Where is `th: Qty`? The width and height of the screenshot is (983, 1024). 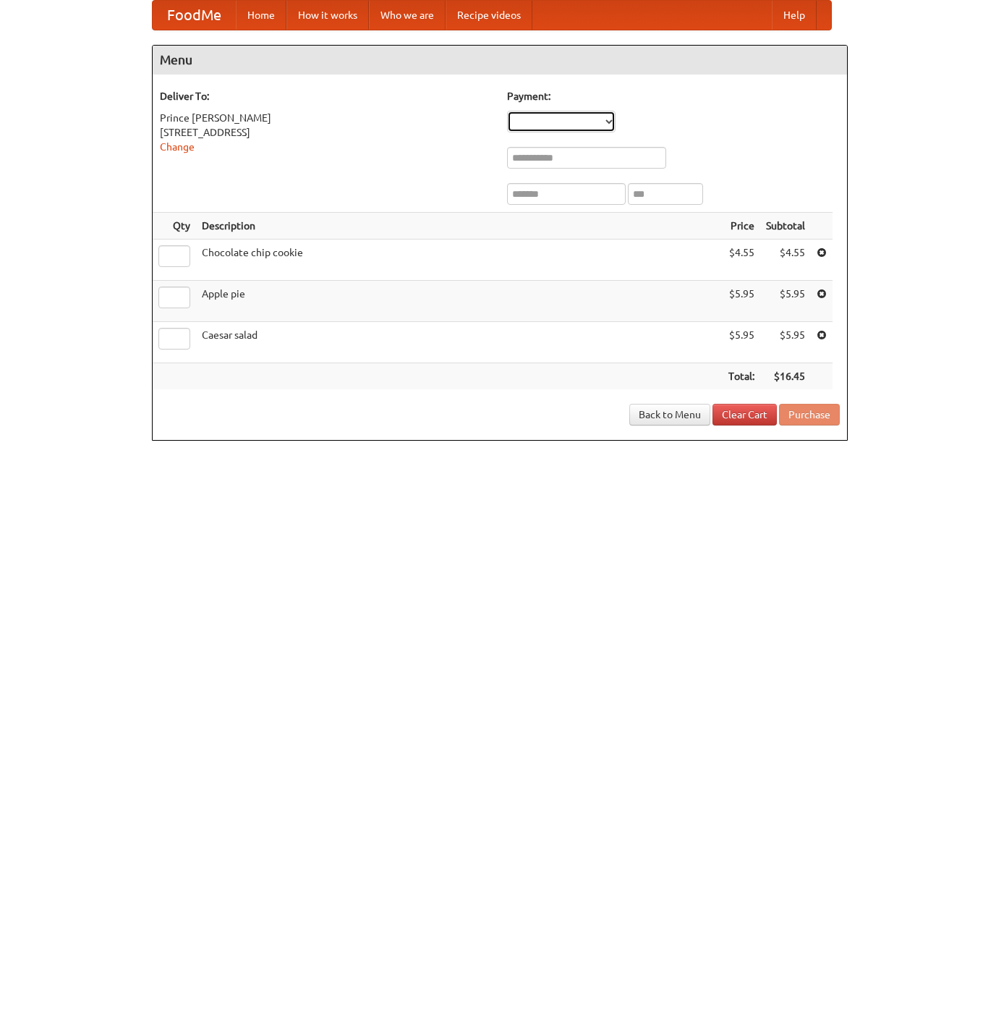 th: Qty is located at coordinates (174, 226).